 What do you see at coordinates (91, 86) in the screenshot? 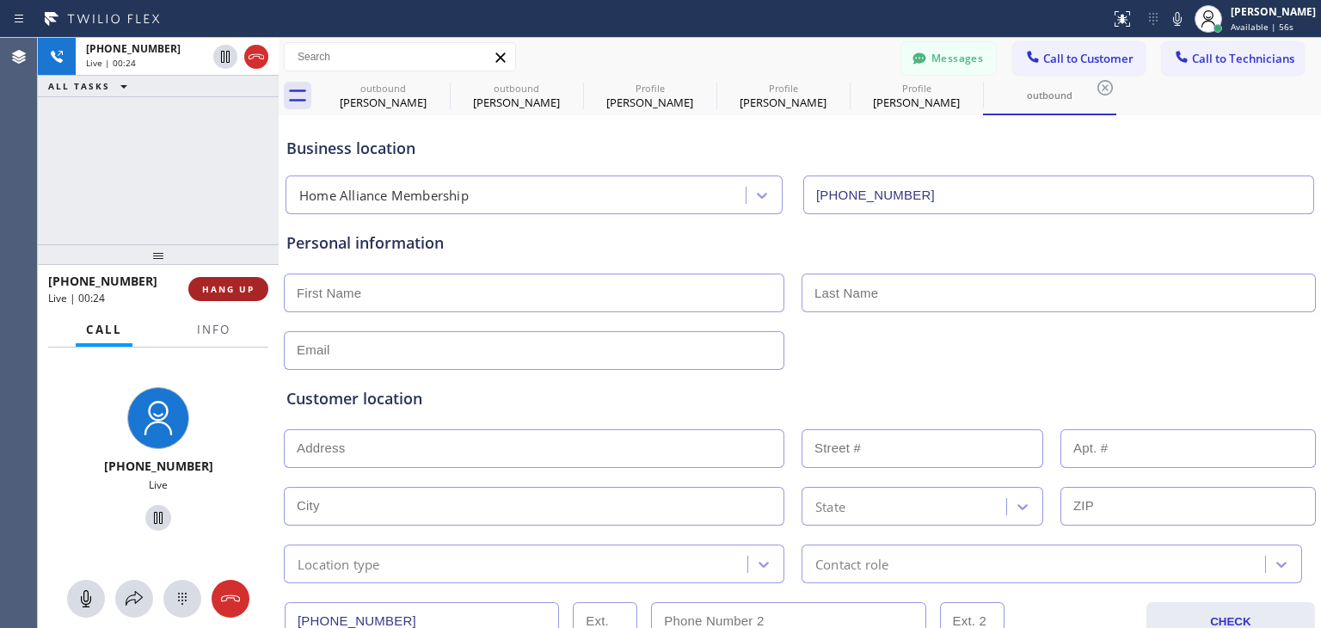
I see `button: ALL TASKS` at bounding box center [91, 86].